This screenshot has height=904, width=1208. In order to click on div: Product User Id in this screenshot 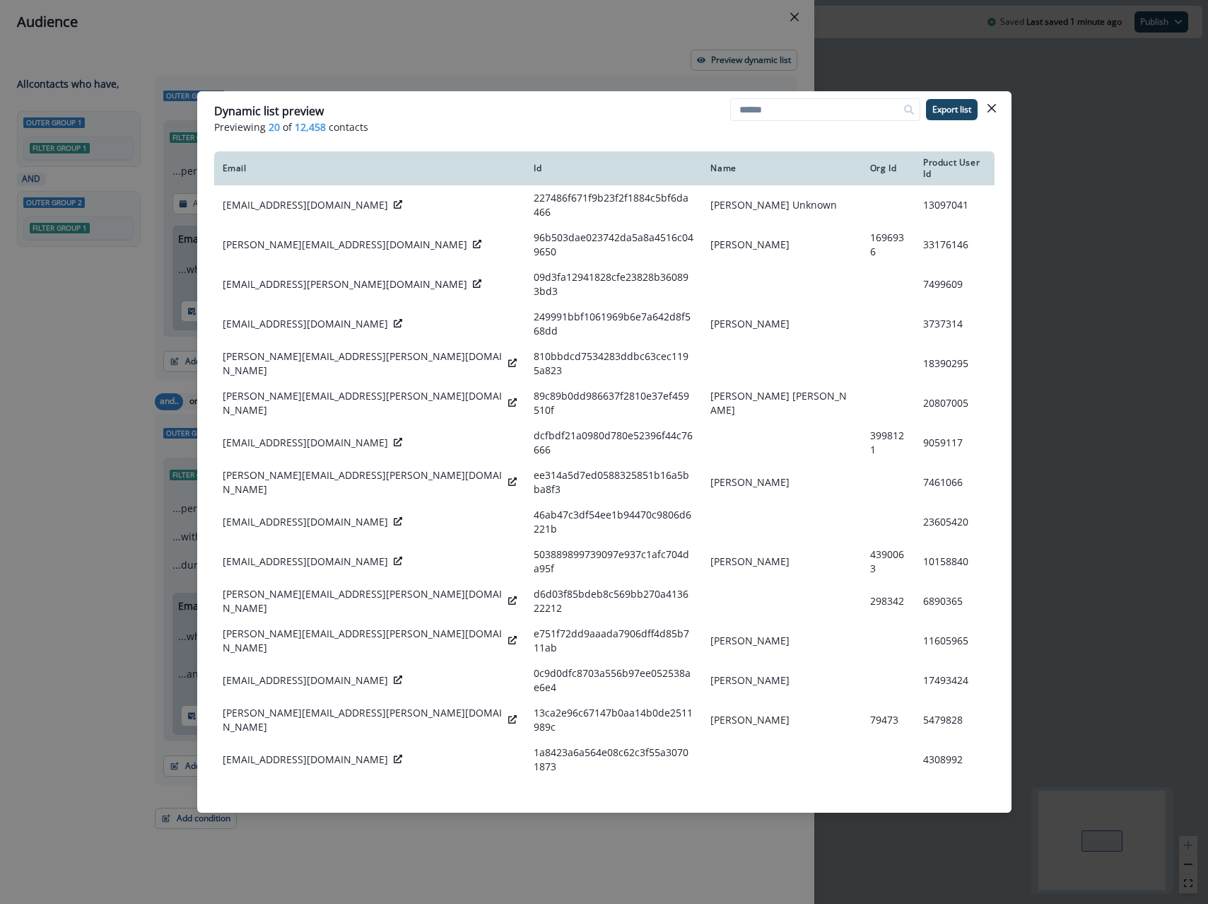, I will do `click(955, 168)`.